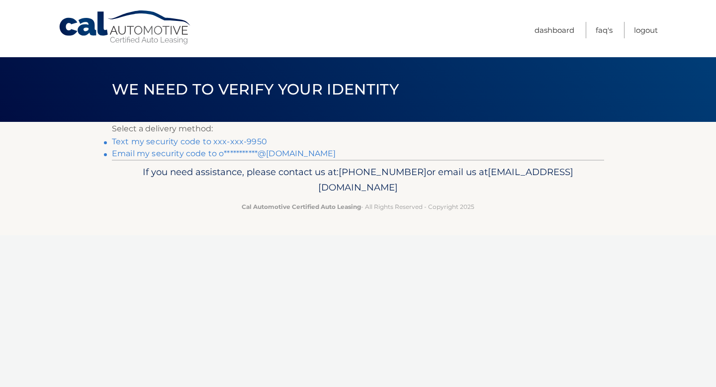  Describe the element at coordinates (358, 180) in the screenshot. I see `p: If you need assistance, please contact us at: or email us at` at that location.